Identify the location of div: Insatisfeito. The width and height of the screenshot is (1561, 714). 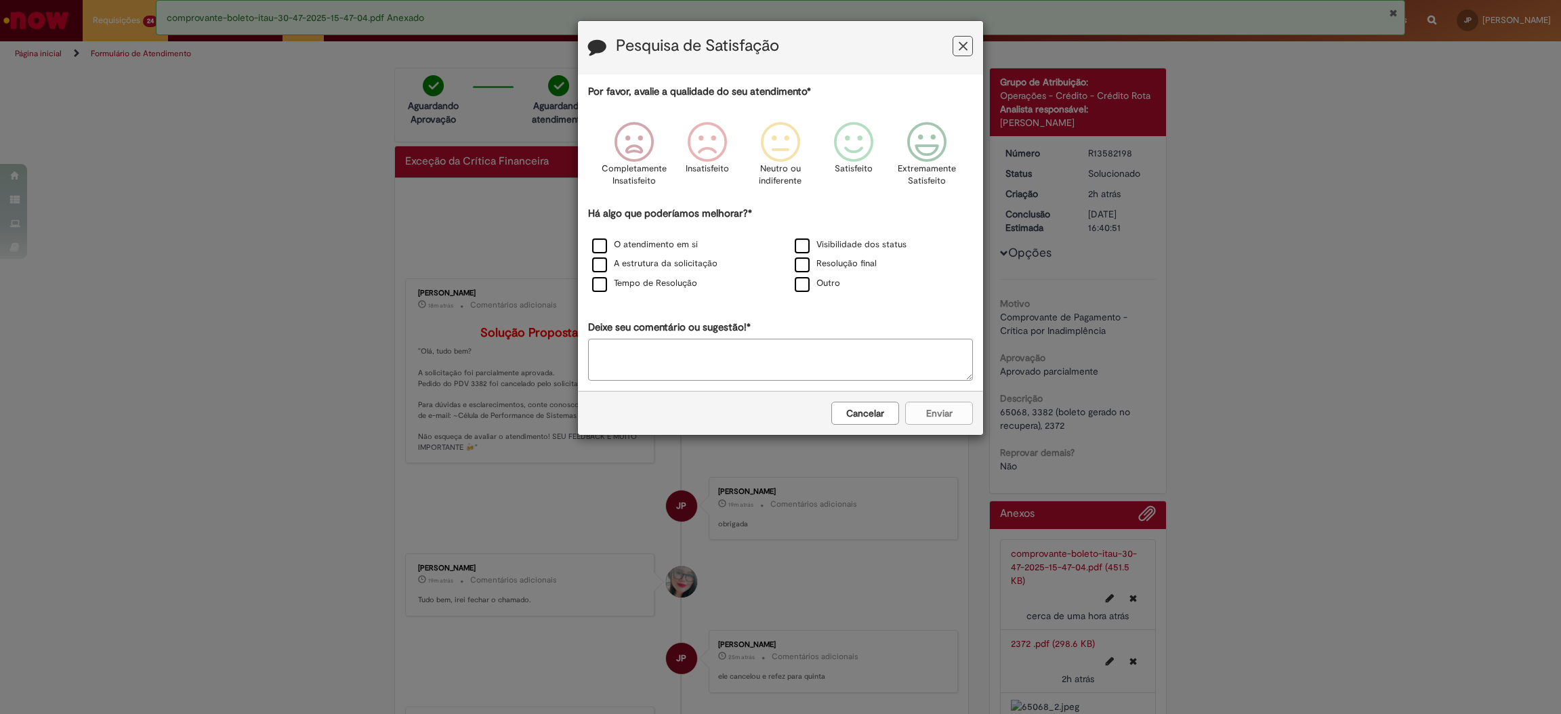
(707, 158).